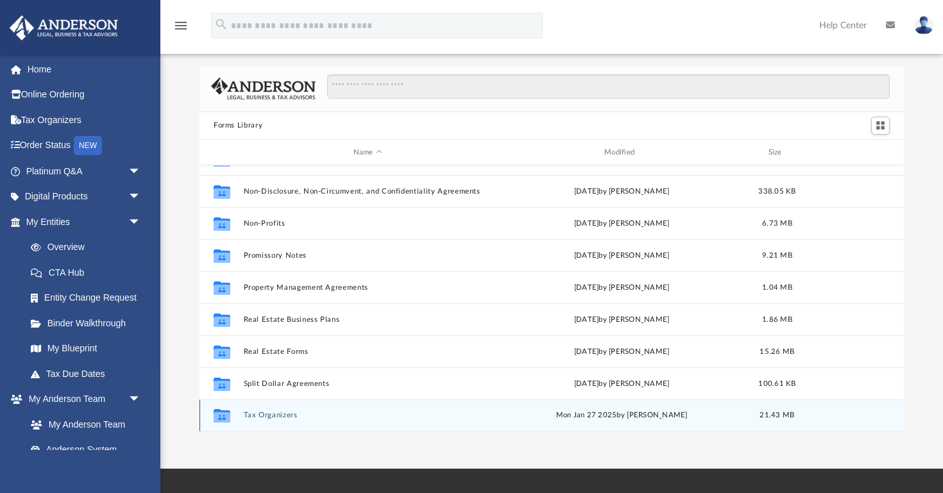 This screenshot has width=943, height=493. What do you see at coordinates (608, 87) in the screenshot?
I see `input: Search files and folders` at bounding box center [608, 87].